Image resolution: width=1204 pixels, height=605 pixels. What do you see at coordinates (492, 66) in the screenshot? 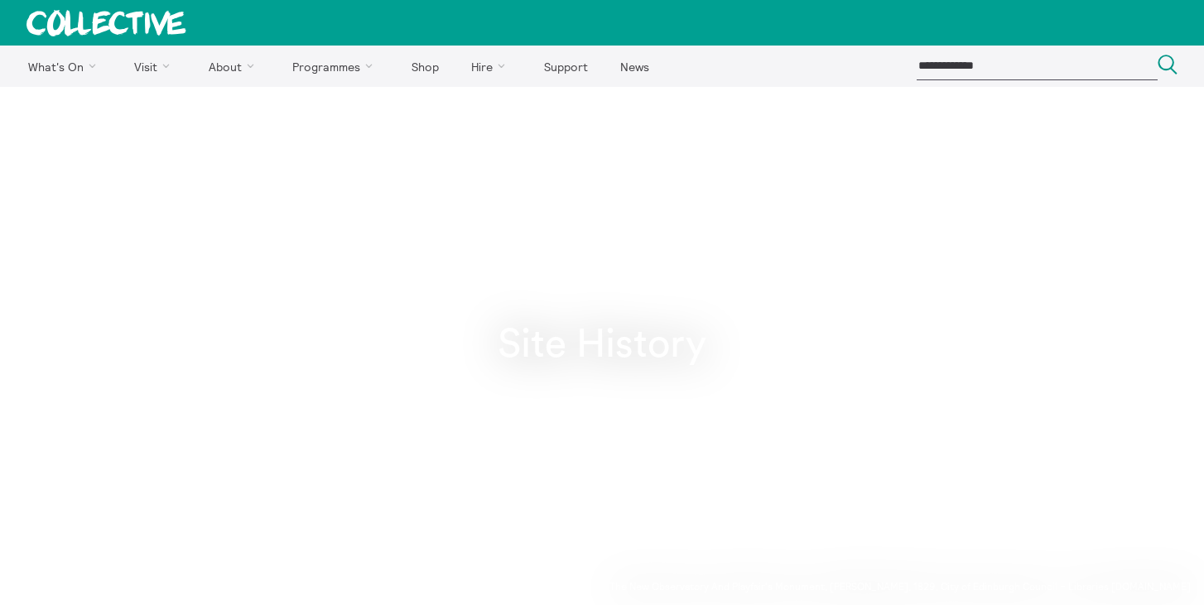
I see `a: Hire` at bounding box center [492, 66].